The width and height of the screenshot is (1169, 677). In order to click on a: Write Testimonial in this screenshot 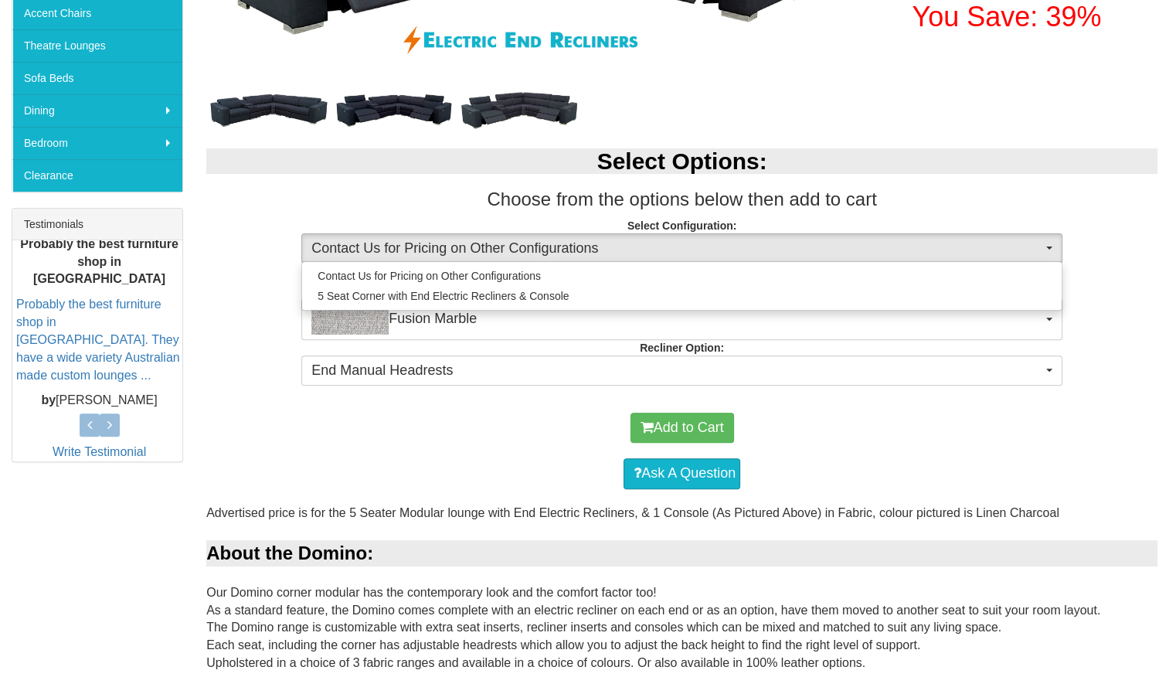, I will do `click(99, 451)`.